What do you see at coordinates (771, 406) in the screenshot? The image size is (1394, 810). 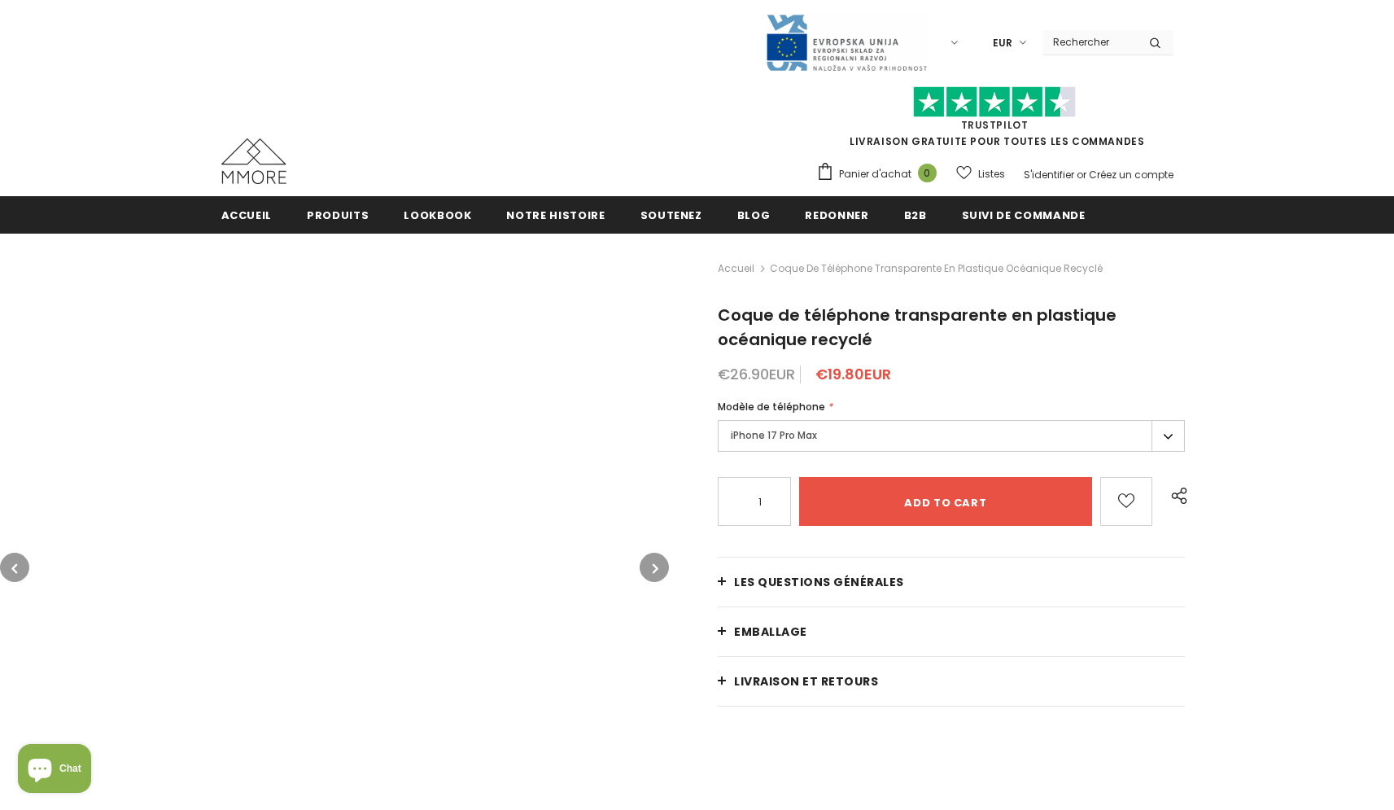 I see `span: Modèle de téléphone` at bounding box center [771, 406].